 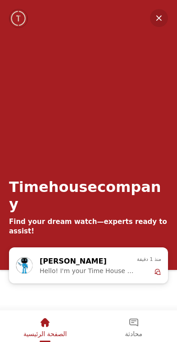 I want to click on span: محادثة, so click(x=134, y=334).